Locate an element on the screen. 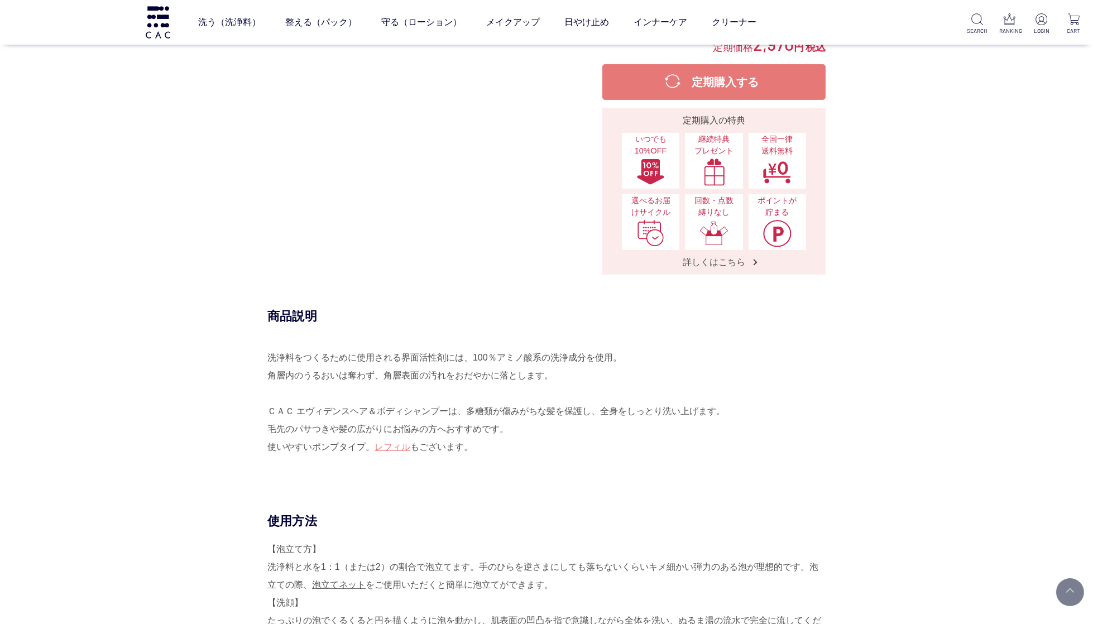  span: 回数・点数縛りなし is located at coordinates (714, 207).